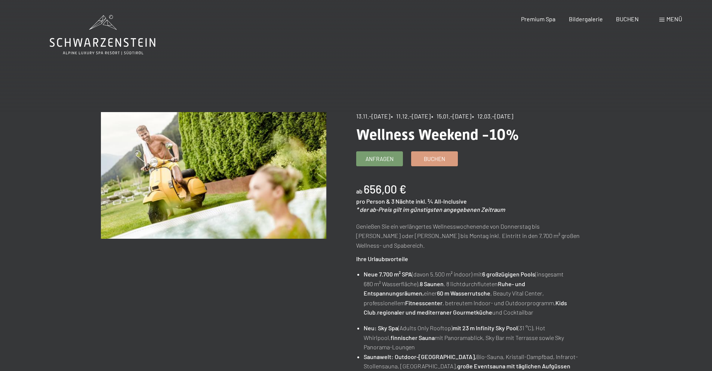  What do you see at coordinates (413, 338) in the screenshot?
I see `strong: finnischer Sauna` at bounding box center [413, 338].